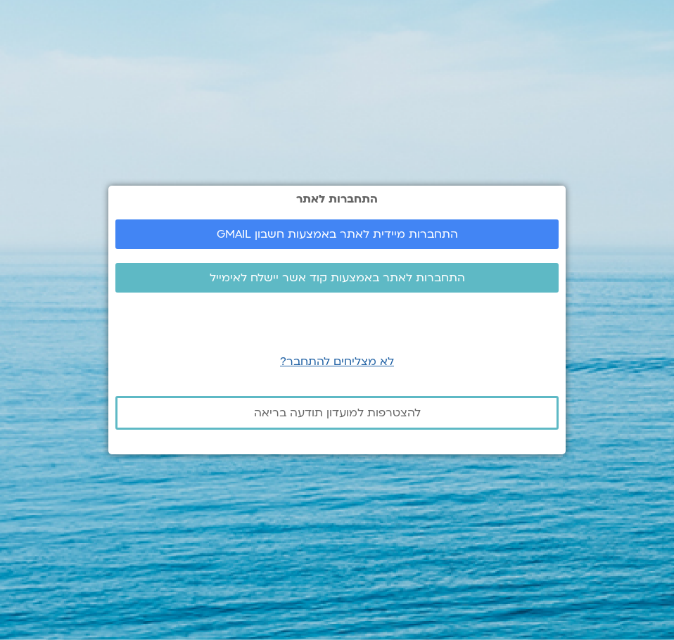 The height and width of the screenshot is (640, 674). Describe the element at coordinates (337, 413) in the screenshot. I see `a: להצטרפות למועדון תודעה בריאה` at that location.